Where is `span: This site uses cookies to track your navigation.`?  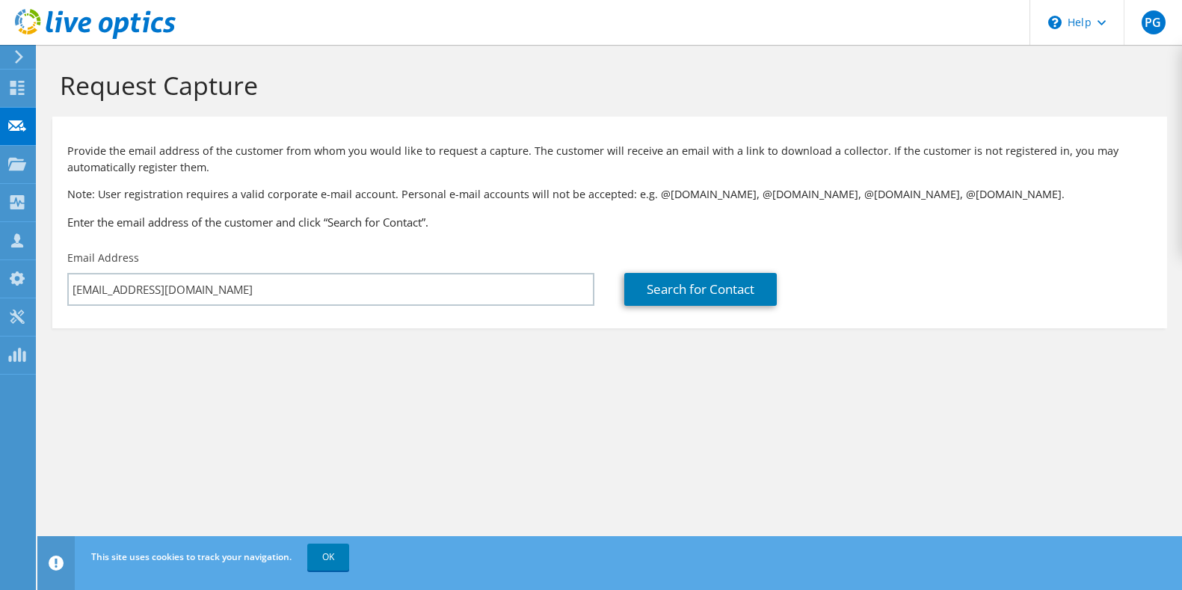 span: This site uses cookies to track your navigation. is located at coordinates (191, 556).